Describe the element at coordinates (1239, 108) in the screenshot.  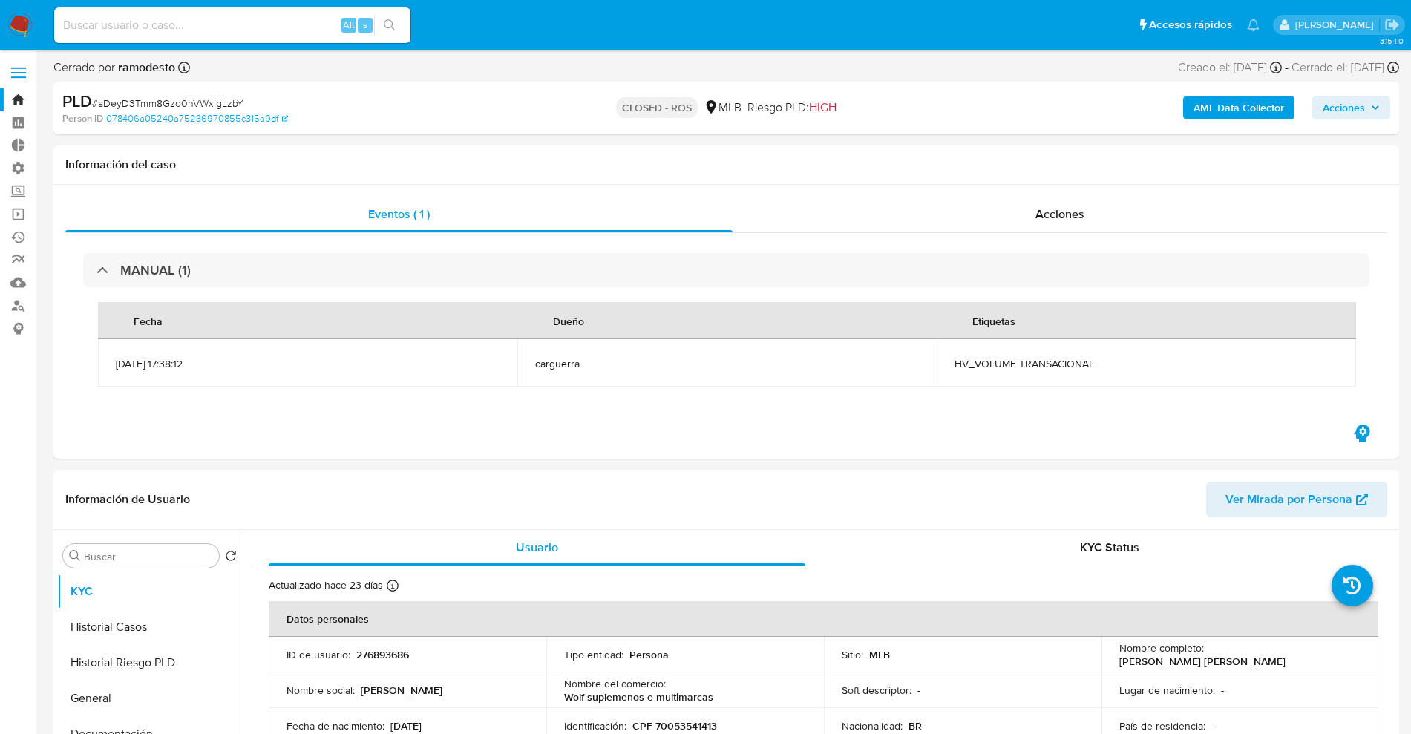
I see `b: AML Data Collector` at that location.